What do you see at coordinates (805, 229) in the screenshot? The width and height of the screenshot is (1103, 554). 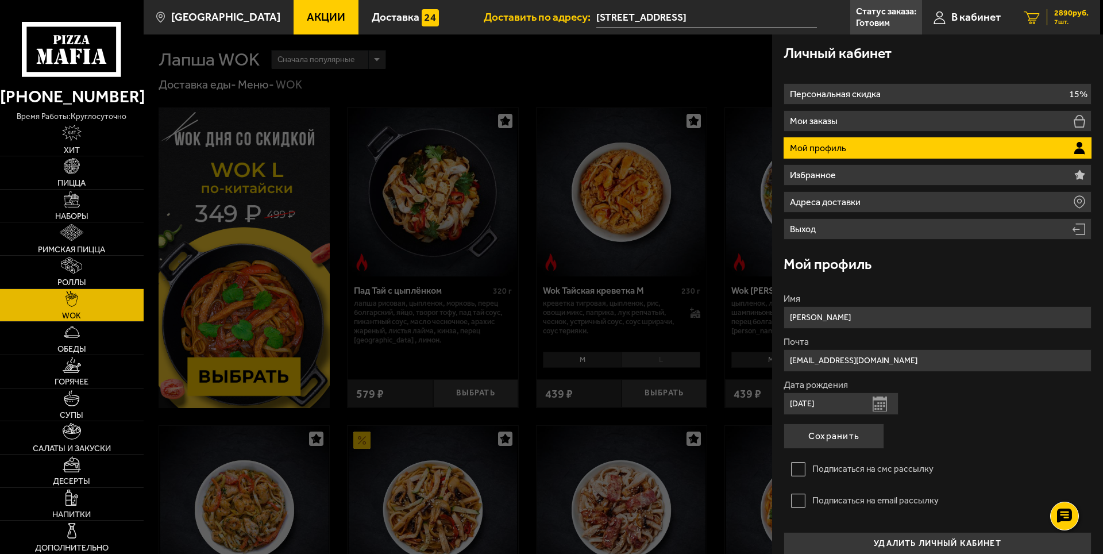 I see `p: Выход` at bounding box center [805, 229].